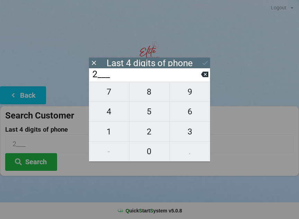 This screenshot has width=299, height=219. What do you see at coordinates (150, 131) in the screenshot?
I see `button: 2` at bounding box center [150, 131].